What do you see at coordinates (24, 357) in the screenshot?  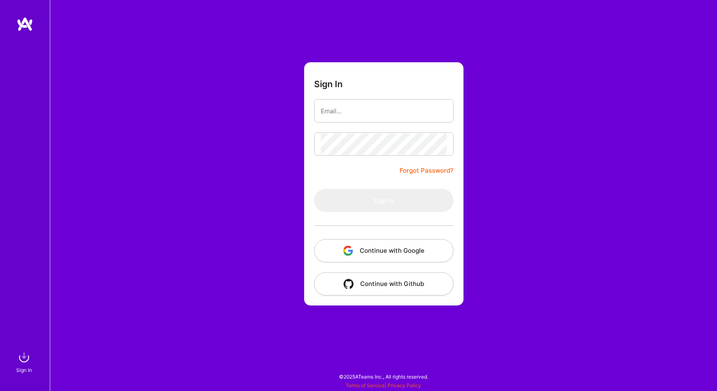 I see `img: sign in` at bounding box center [24, 357].